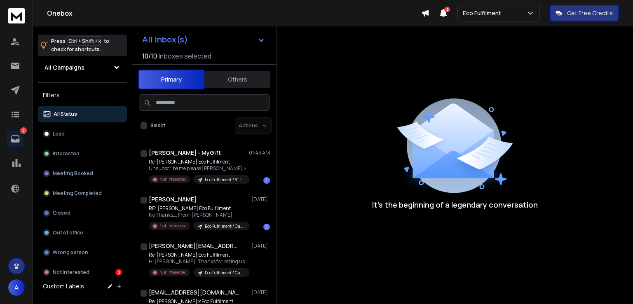 Image resolution: width=633 pixels, height=304 pixels. I want to click on p: Press to check for shortcuts., so click(80, 45).